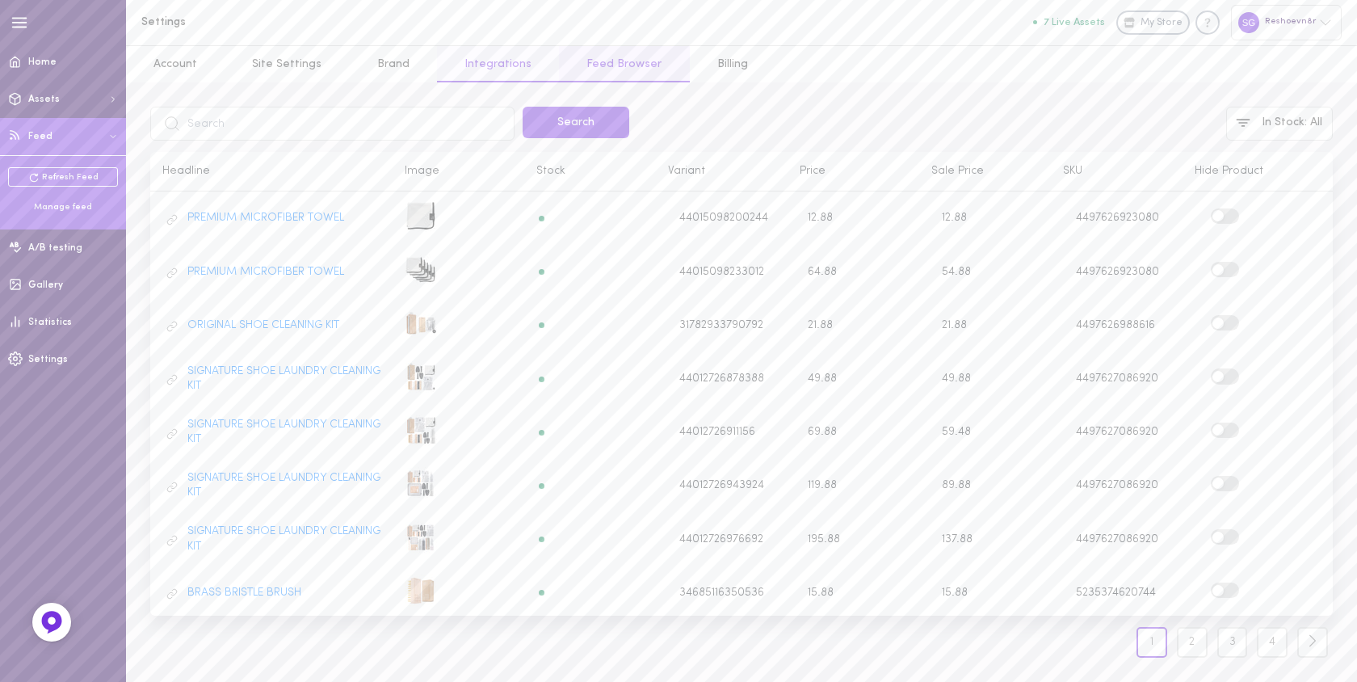  I want to click on input: Search, so click(332, 124).